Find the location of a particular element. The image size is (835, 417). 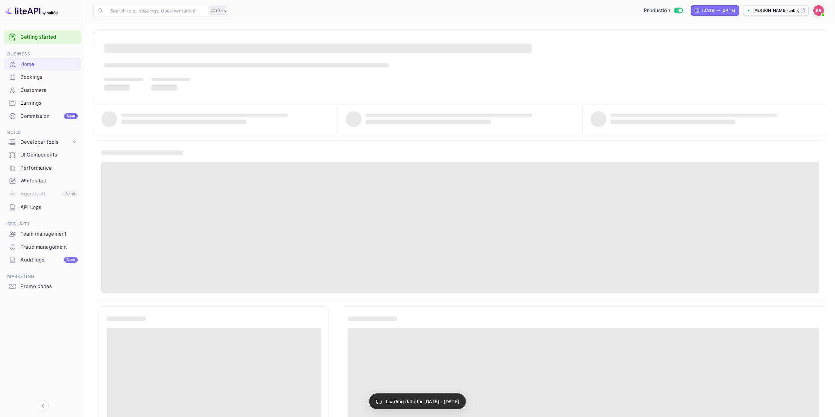

div: Getting started is located at coordinates (42, 37).